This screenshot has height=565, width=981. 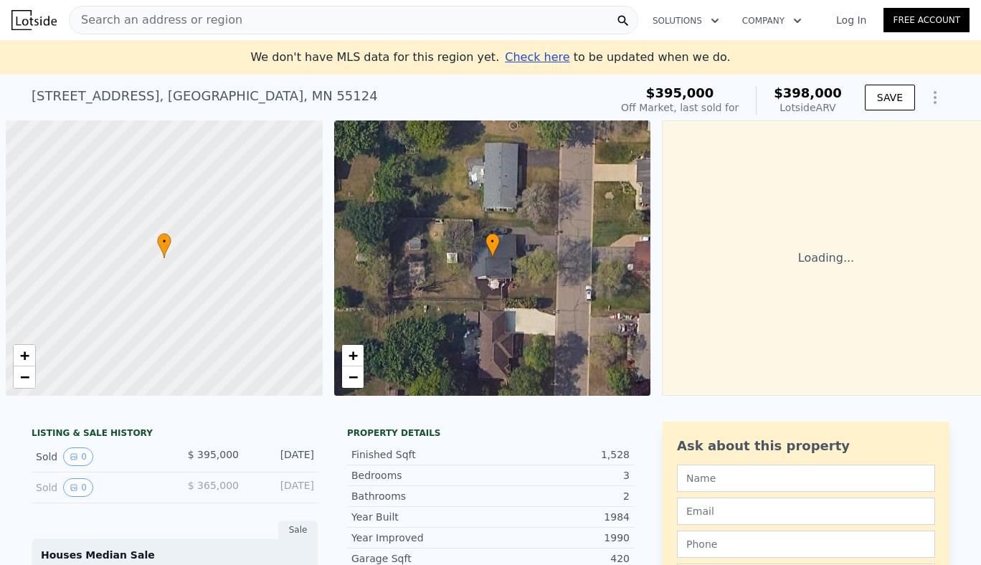 I want to click on span: $398,000, so click(x=808, y=93).